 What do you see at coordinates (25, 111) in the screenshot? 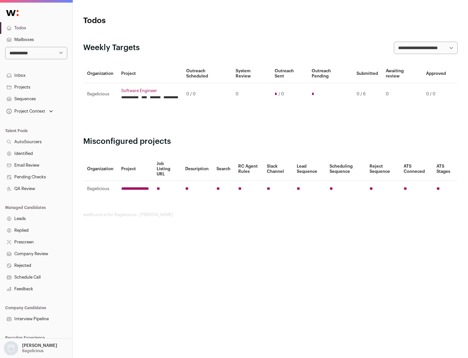
I see `div: Project Context` at bounding box center [25, 111].